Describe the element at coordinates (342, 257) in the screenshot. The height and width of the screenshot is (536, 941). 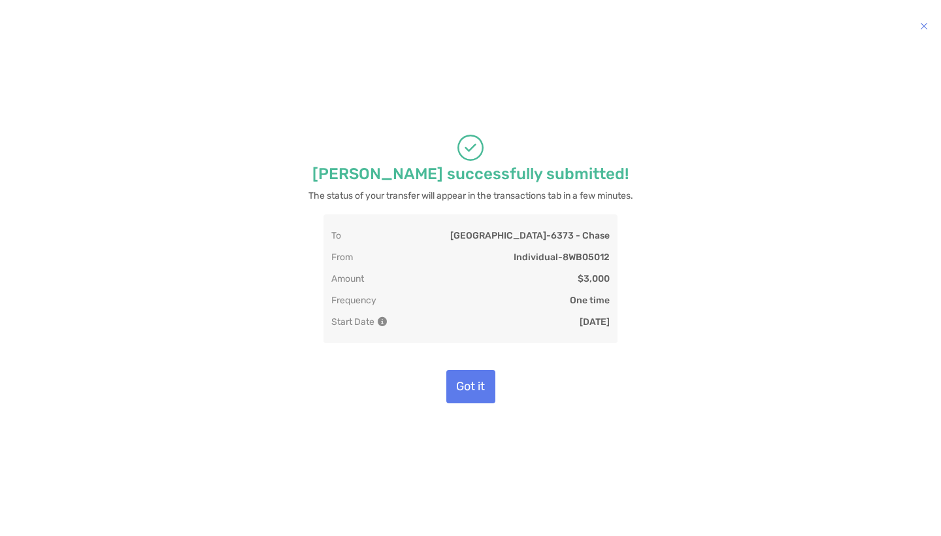
I see `p: From` at that location.